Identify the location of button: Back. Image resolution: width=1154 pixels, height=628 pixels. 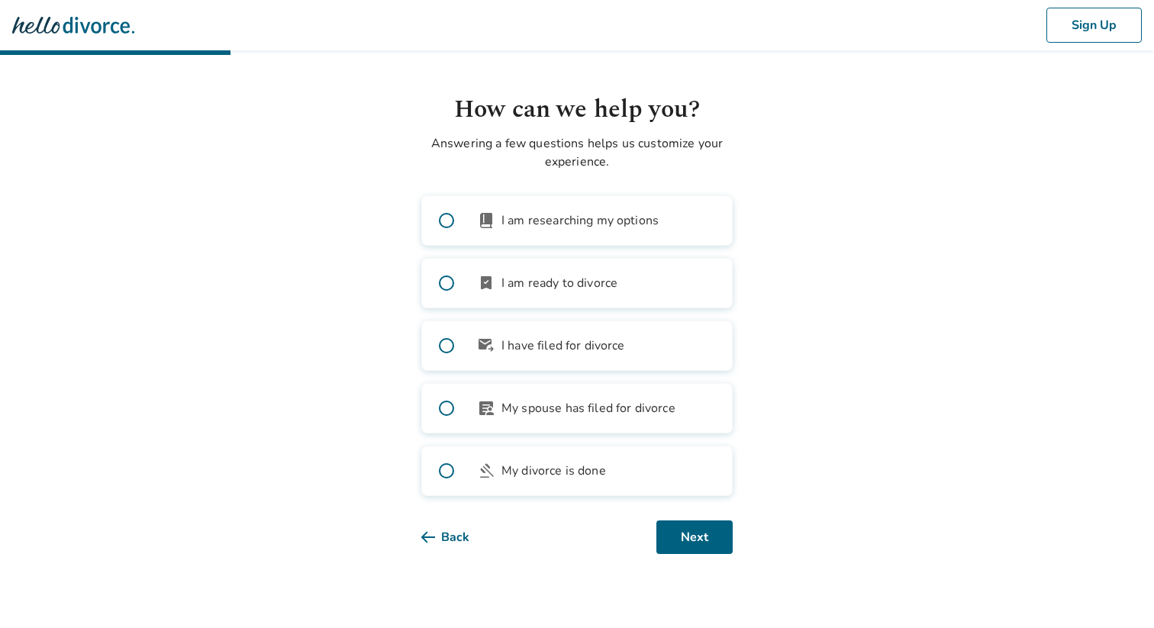
(457, 538).